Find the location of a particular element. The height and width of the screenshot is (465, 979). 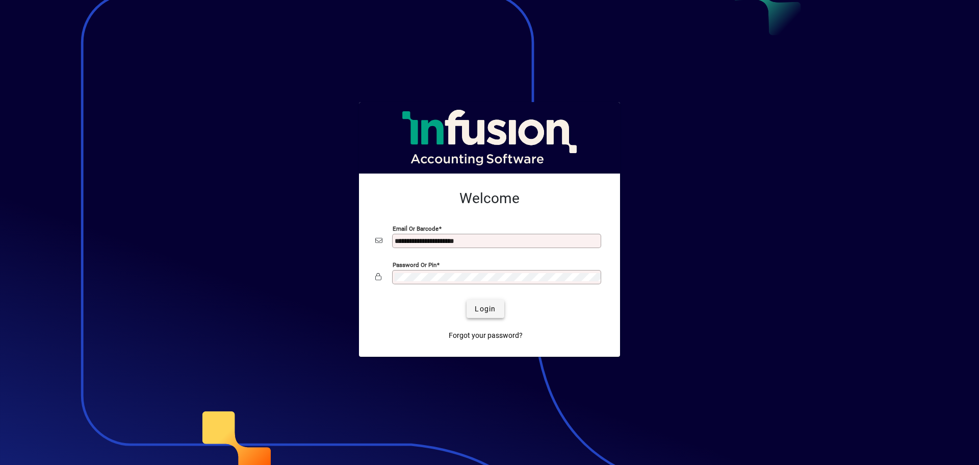

a: Forgot your password? is located at coordinates (486, 335).